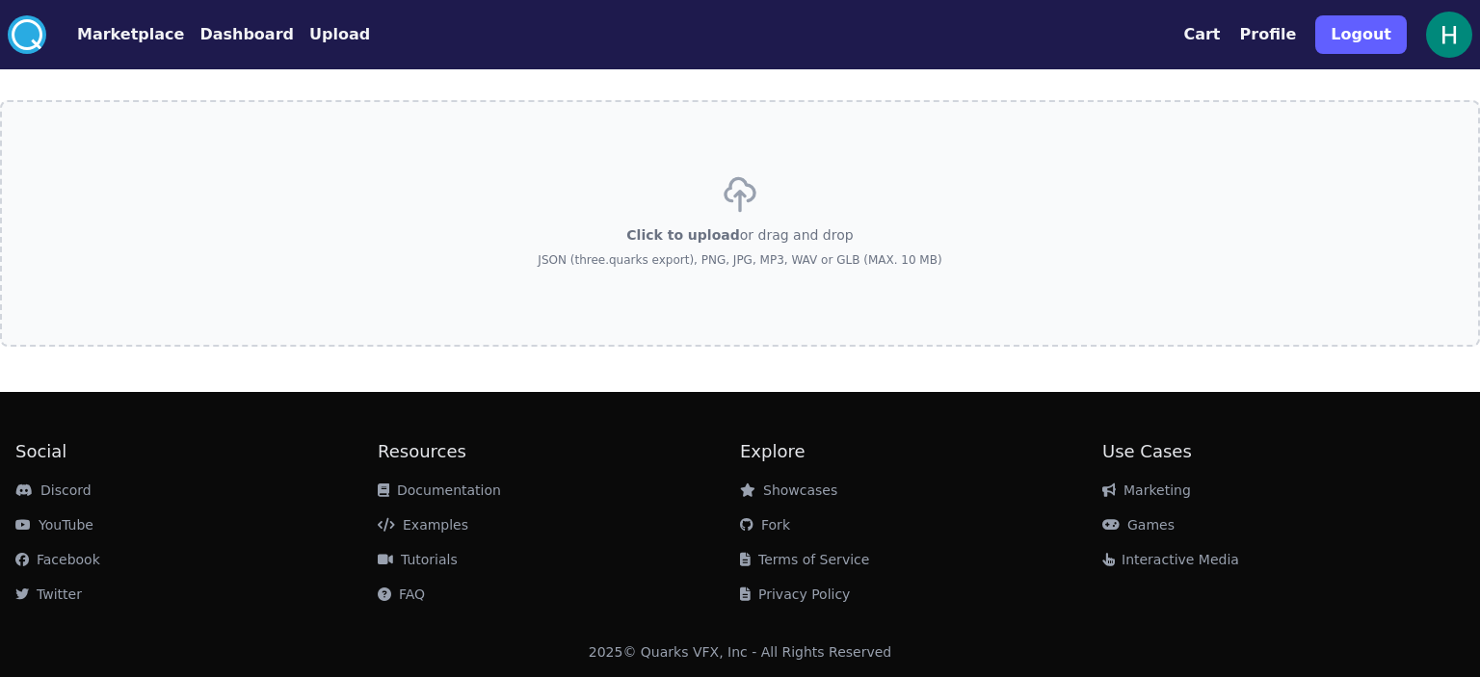 The width and height of the screenshot is (1480, 677). I want to click on a: Discord, so click(53, 490).